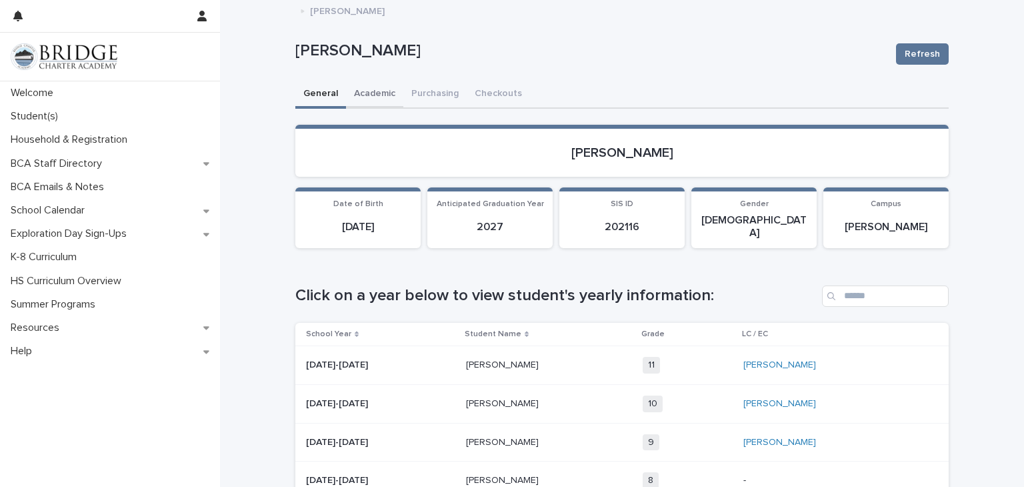 Image resolution: width=1024 pixels, height=487 pixels. What do you see at coordinates (375, 95) in the screenshot?
I see `button: Academic` at bounding box center [375, 95].